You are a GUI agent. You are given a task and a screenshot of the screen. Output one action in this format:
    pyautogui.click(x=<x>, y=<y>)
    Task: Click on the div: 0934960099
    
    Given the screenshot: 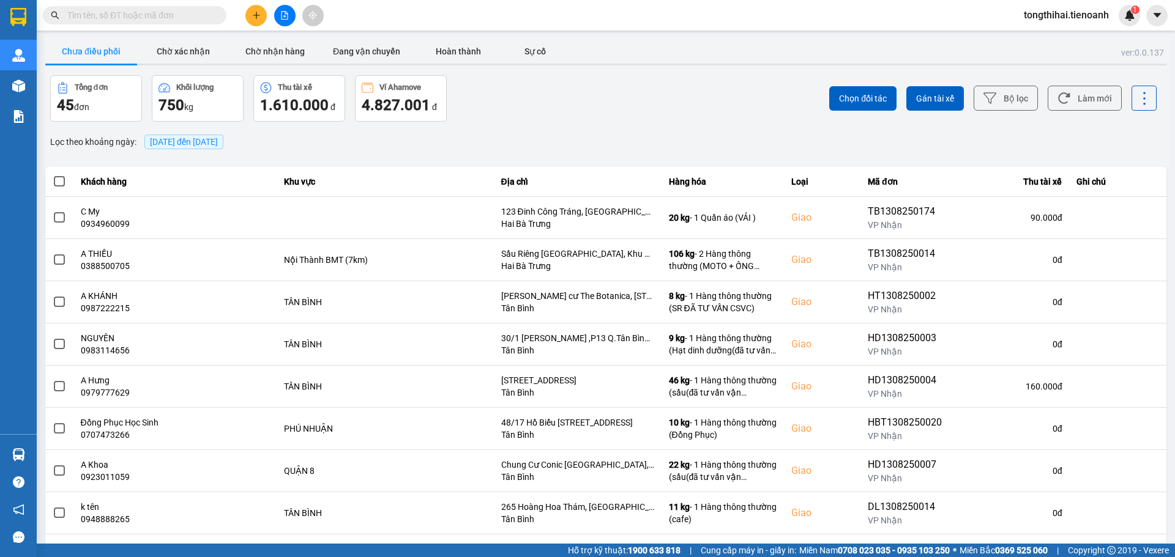 What is the action you would take?
    pyautogui.click(x=175, y=224)
    